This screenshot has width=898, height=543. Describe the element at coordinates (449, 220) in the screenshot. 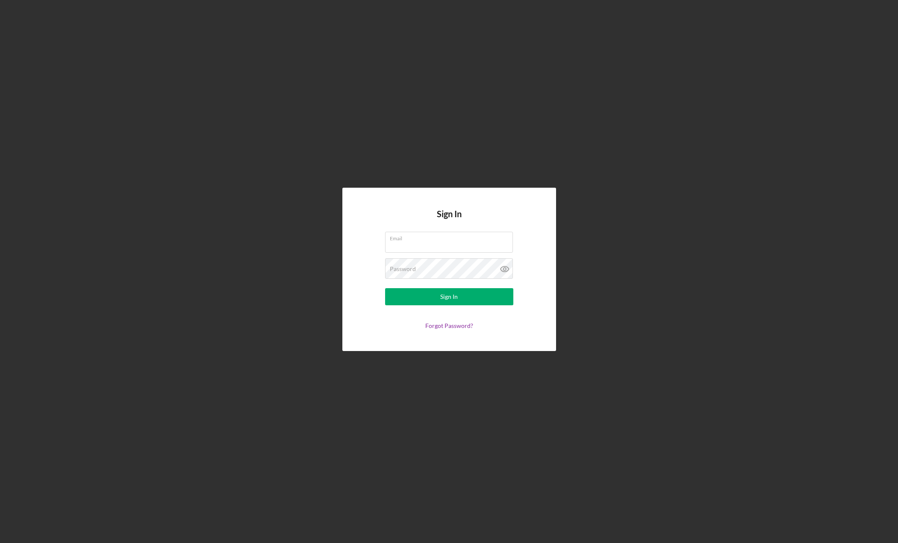

I see `h4: Sign In` at that location.